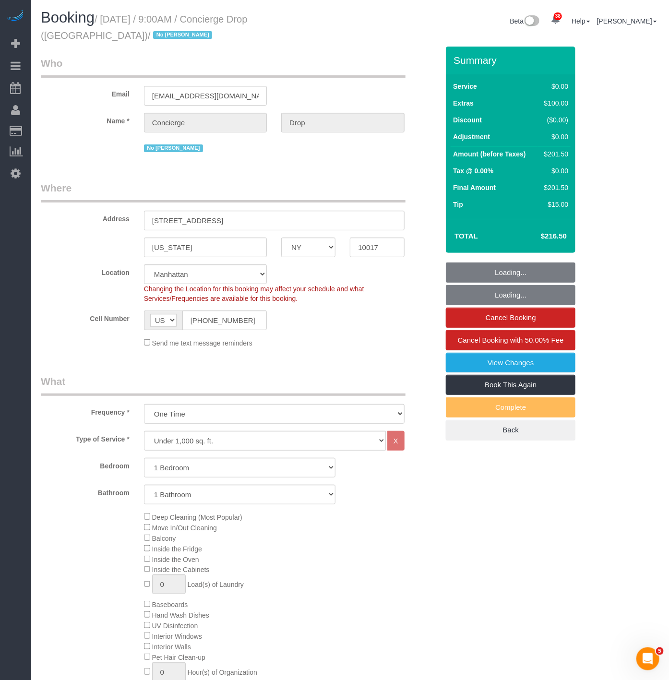 The width and height of the screenshot is (669, 680). What do you see at coordinates (539, 236) in the screenshot?
I see `h4: $216.50` at bounding box center [539, 236].